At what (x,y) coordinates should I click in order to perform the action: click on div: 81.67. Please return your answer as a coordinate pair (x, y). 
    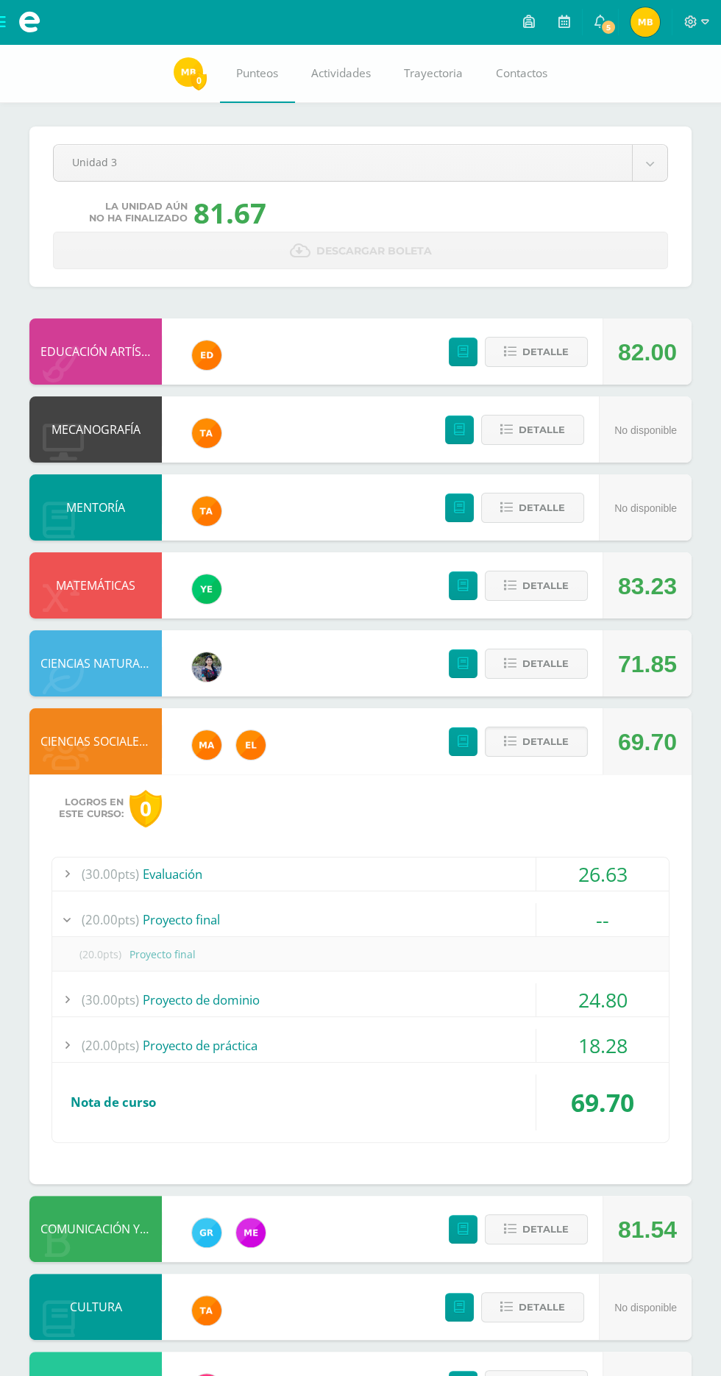
    Looking at the image, I should click on (229, 213).